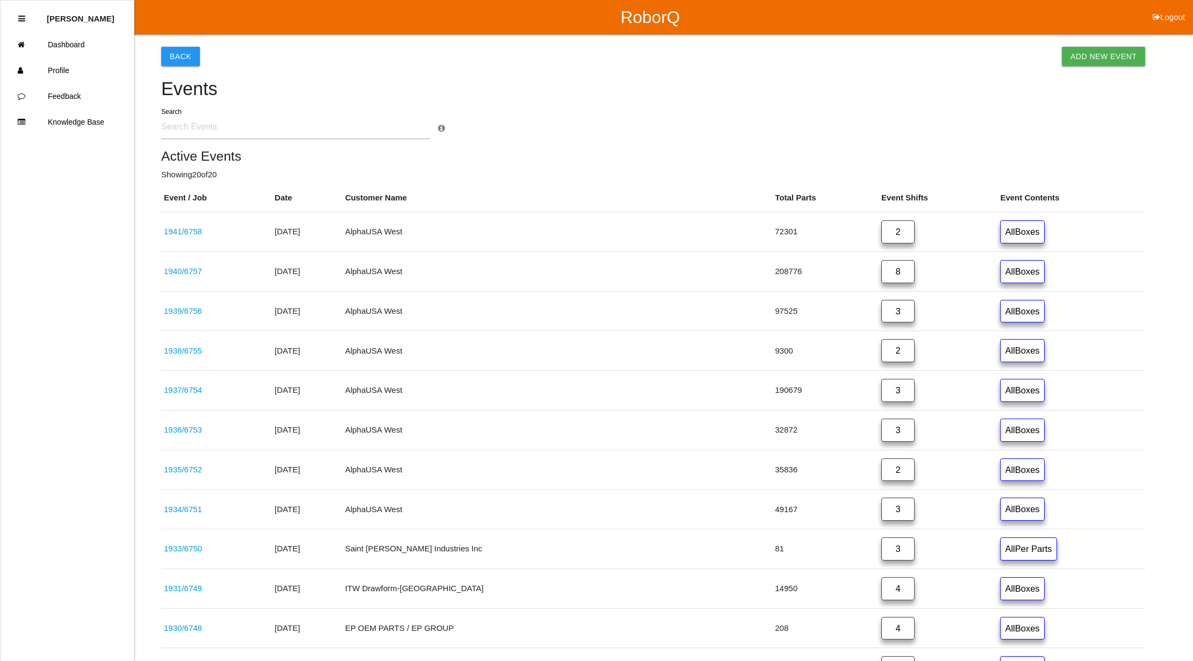  I want to click on td: 14950, so click(825, 588).